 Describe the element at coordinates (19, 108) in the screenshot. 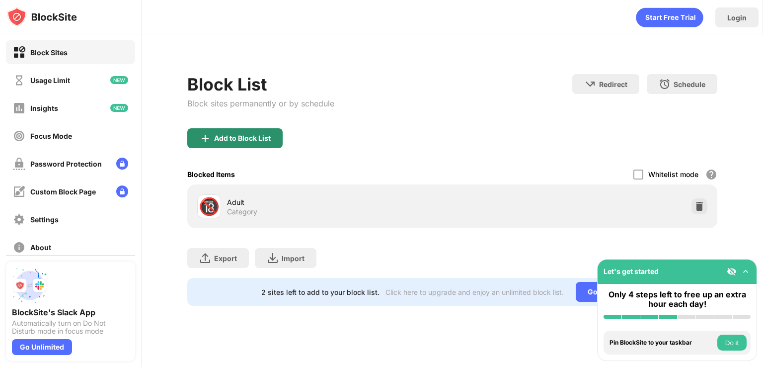

I see `img: insights-off.svg` at that location.